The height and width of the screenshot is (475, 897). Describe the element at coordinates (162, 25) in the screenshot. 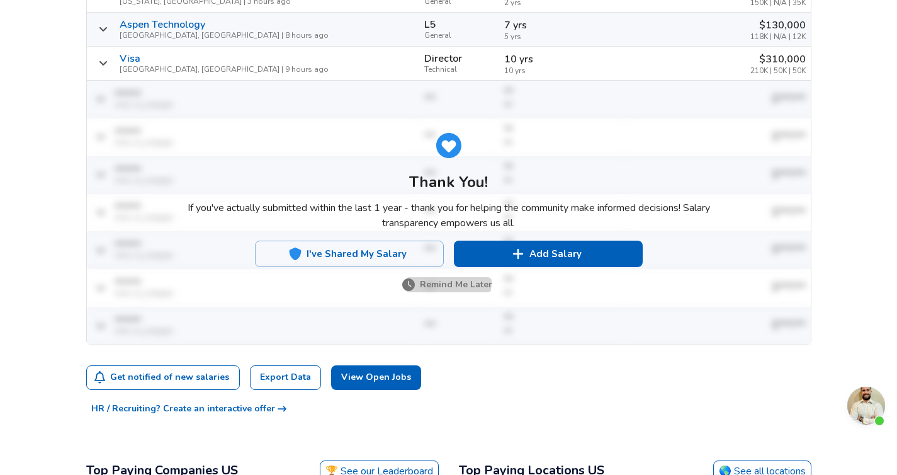

I see `a: Aspen Technology` at that location.